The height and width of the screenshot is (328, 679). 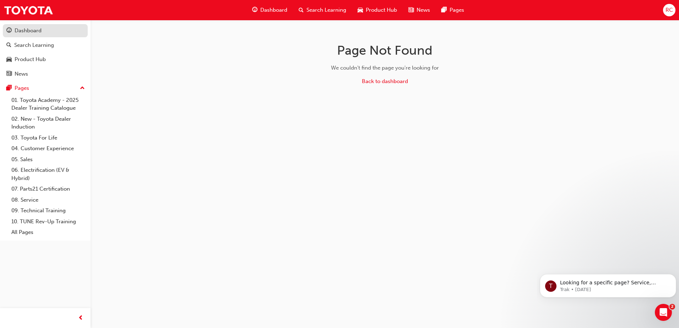 I want to click on a: news-iconNews, so click(x=419, y=10).